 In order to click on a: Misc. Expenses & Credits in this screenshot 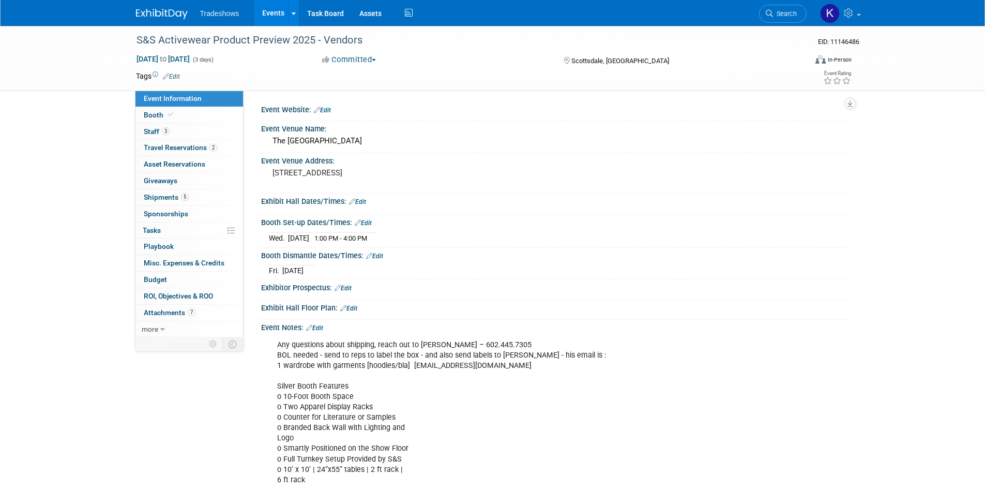, I will do `click(189, 263)`.